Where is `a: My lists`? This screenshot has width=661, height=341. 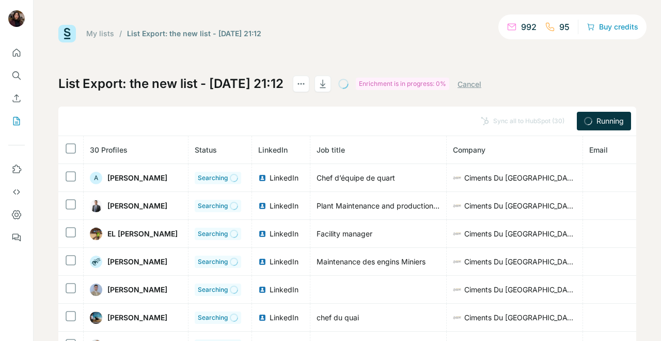 a: My lists is located at coordinates (100, 33).